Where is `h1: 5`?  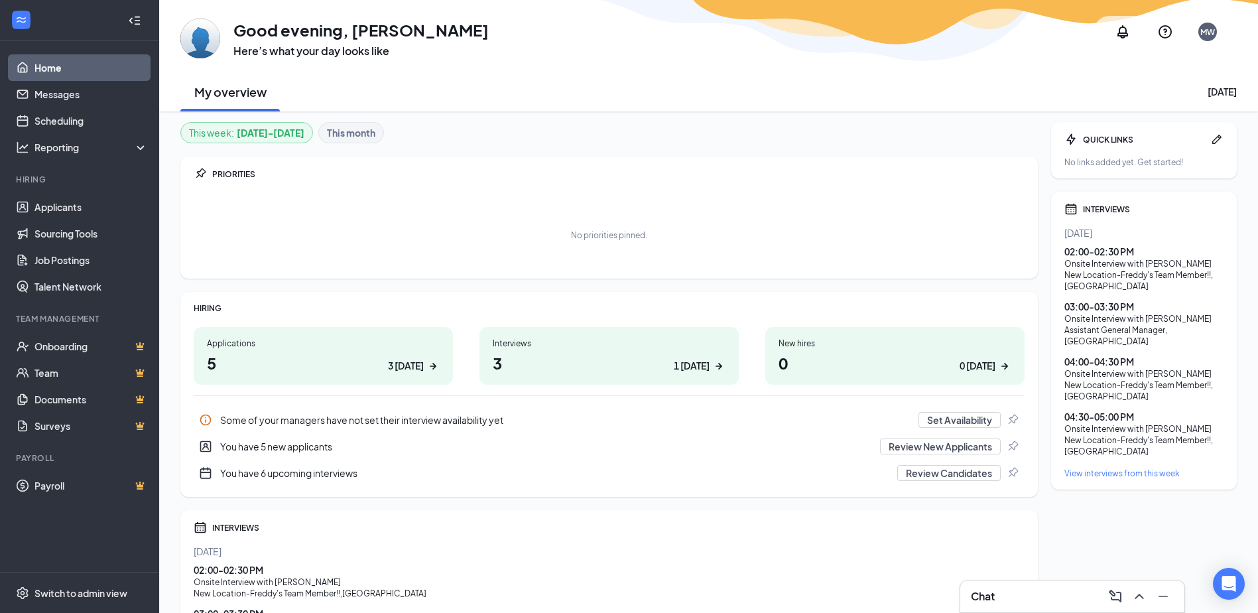
h1: 5 is located at coordinates (323, 363).